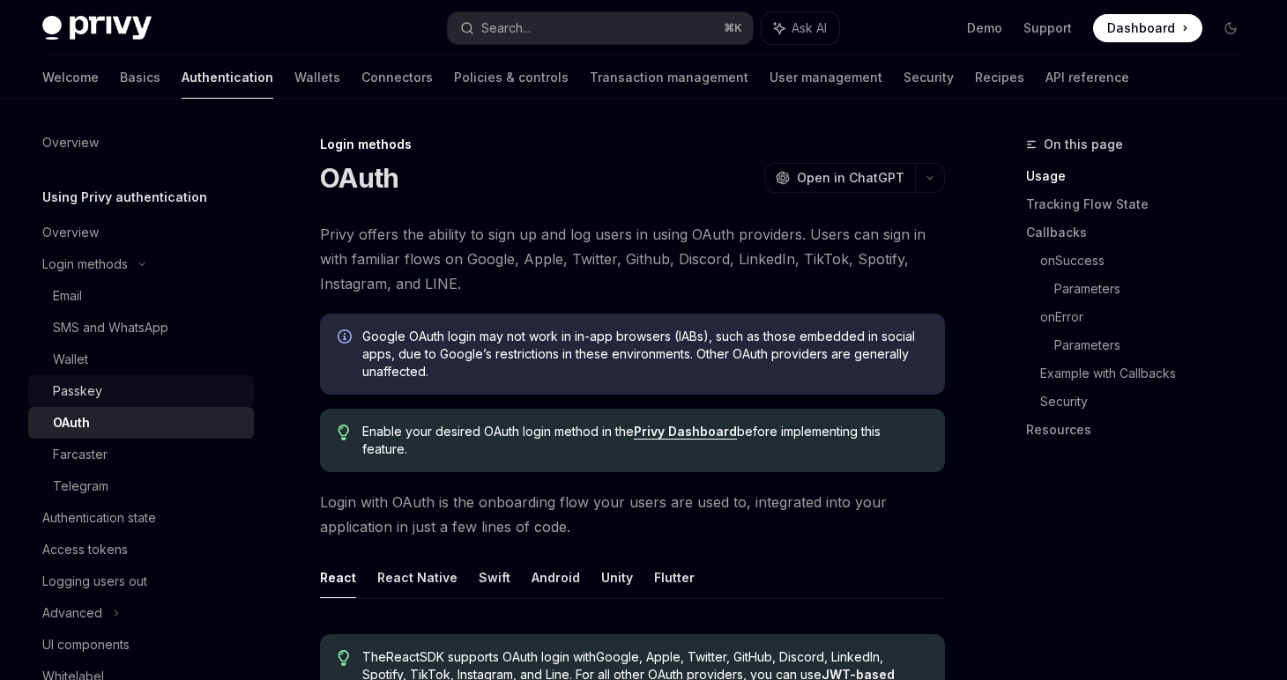  What do you see at coordinates (141, 360) in the screenshot?
I see `a: Wallet` at bounding box center [141, 360].